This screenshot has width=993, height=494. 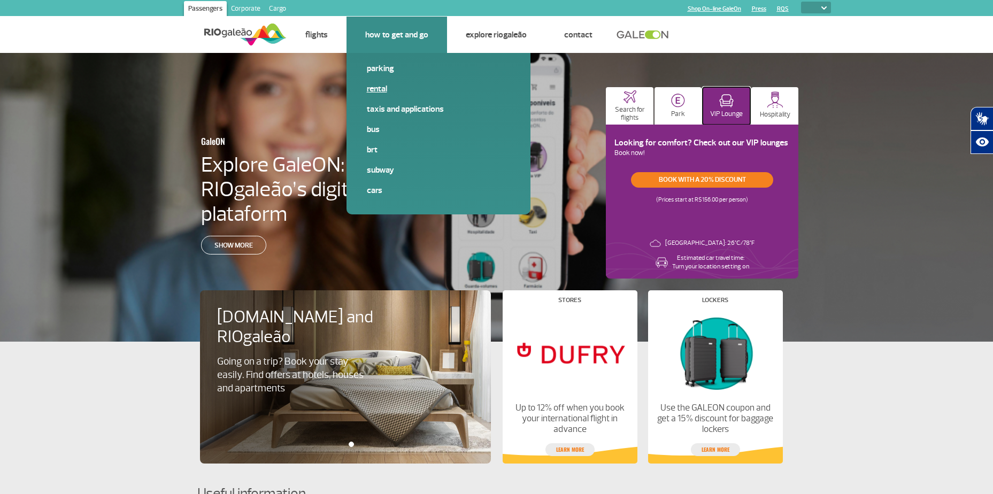 I want to click on a: Flights, so click(x=317, y=35).